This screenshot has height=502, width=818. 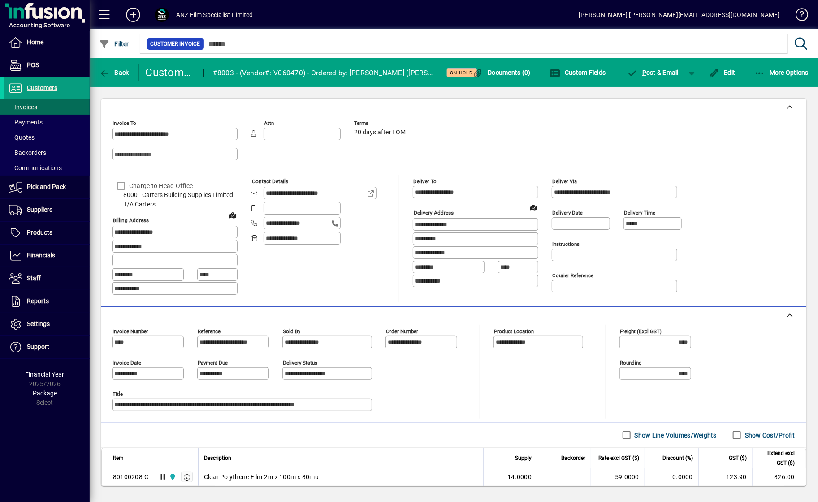 What do you see at coordinates (47, 325) in the screenshot?
I see `a: Settings` at bounding box center [47, 325].